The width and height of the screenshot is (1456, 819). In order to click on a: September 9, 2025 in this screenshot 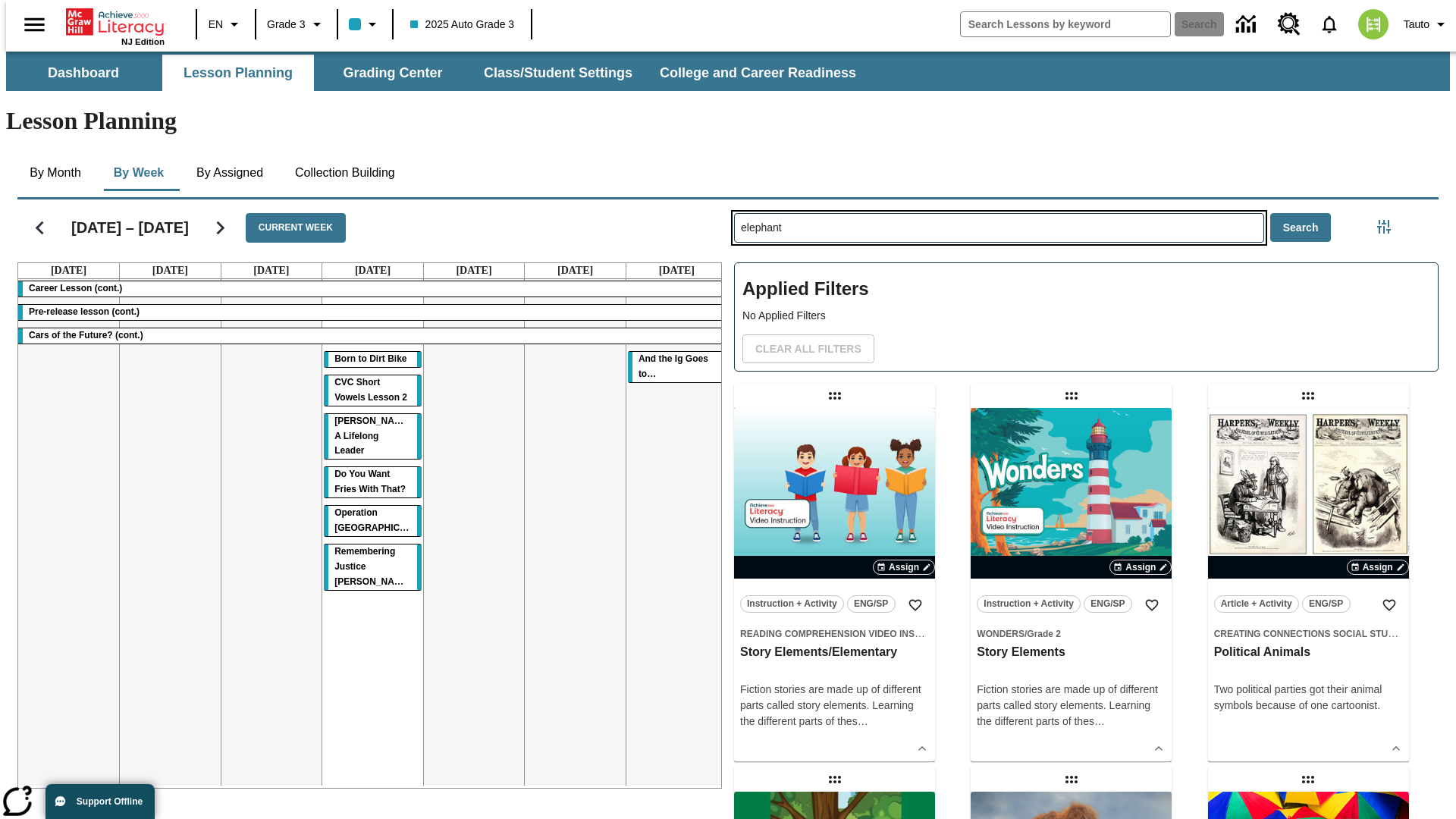, I will do `click(169, 271)`.